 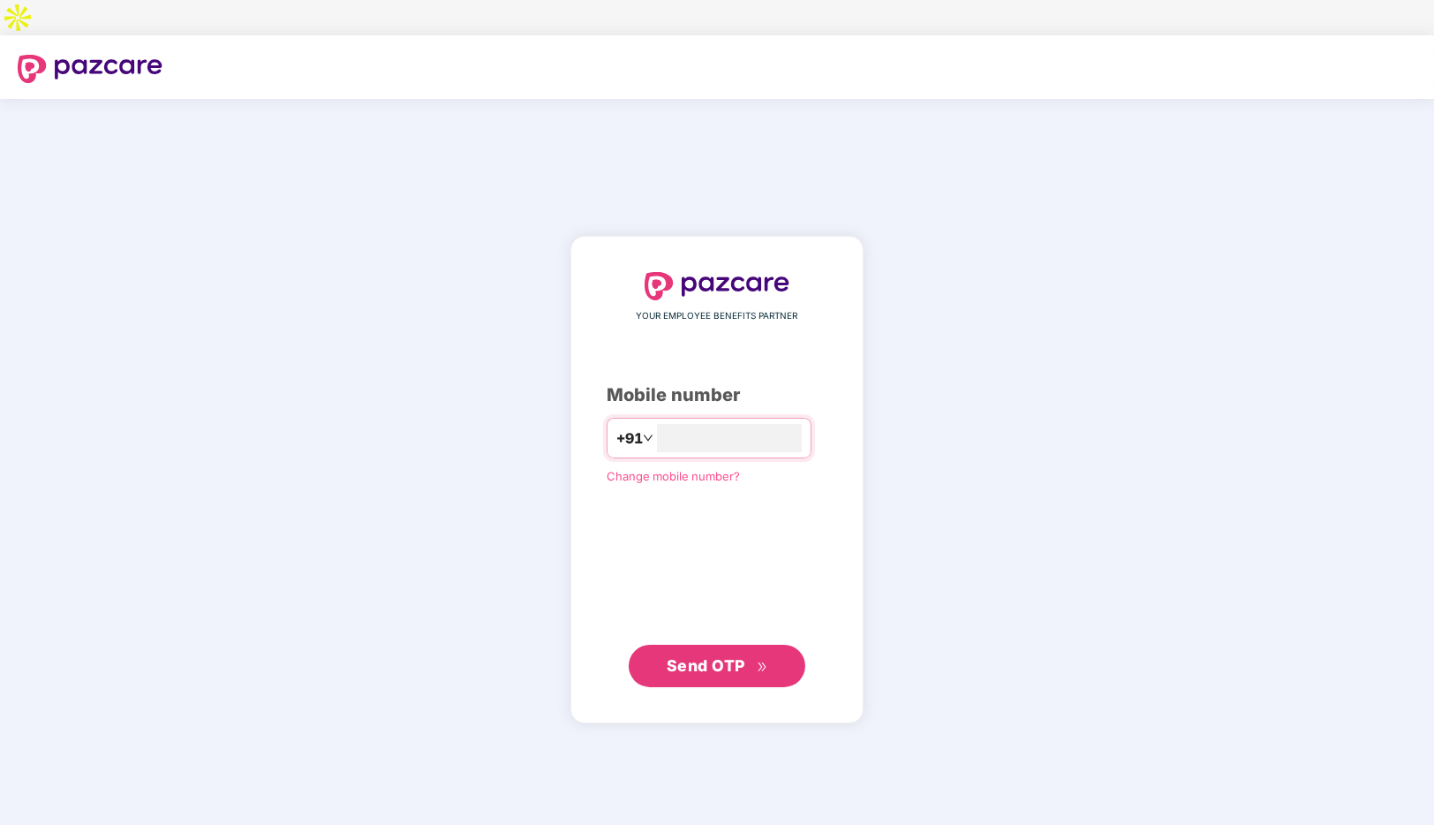 I want to click on span: YOUR EMPLOYEE BENEFITS PARTNER, so click(x=717, y=316).